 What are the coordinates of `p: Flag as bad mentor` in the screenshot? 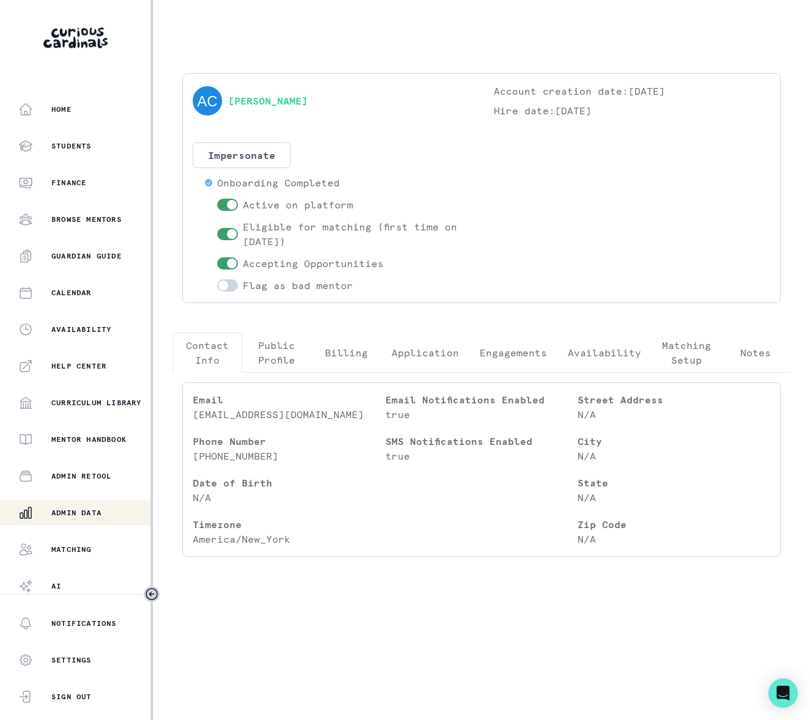 It's located at (298, 286).